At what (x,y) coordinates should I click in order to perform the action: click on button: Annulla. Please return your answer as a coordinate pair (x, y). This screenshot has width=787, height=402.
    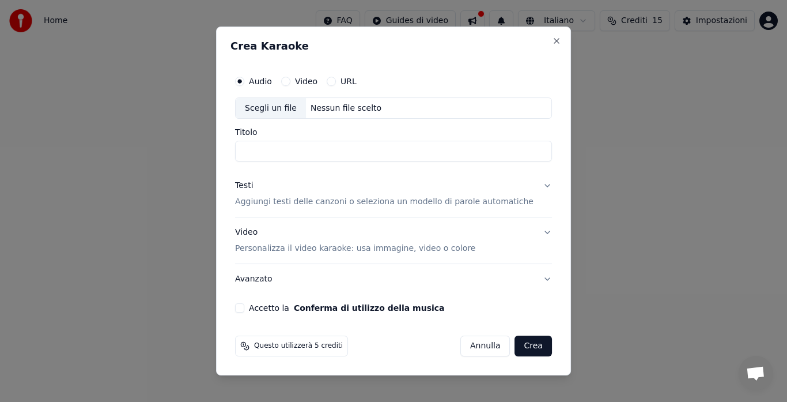
    Looking at the image, I should click on (485, 346).